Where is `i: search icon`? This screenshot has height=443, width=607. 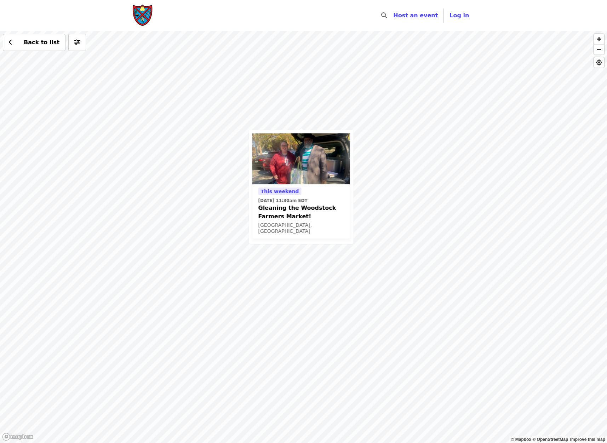
i: search icon is located at coordinates (384, 15).